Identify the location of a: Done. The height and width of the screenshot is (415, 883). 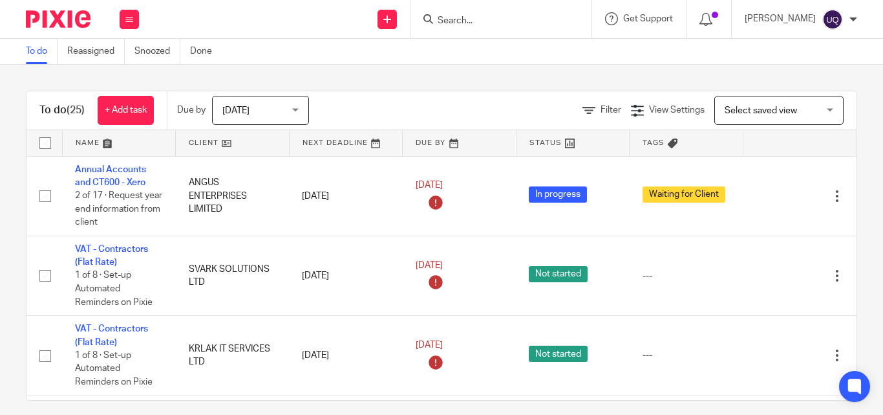
(206, 51).